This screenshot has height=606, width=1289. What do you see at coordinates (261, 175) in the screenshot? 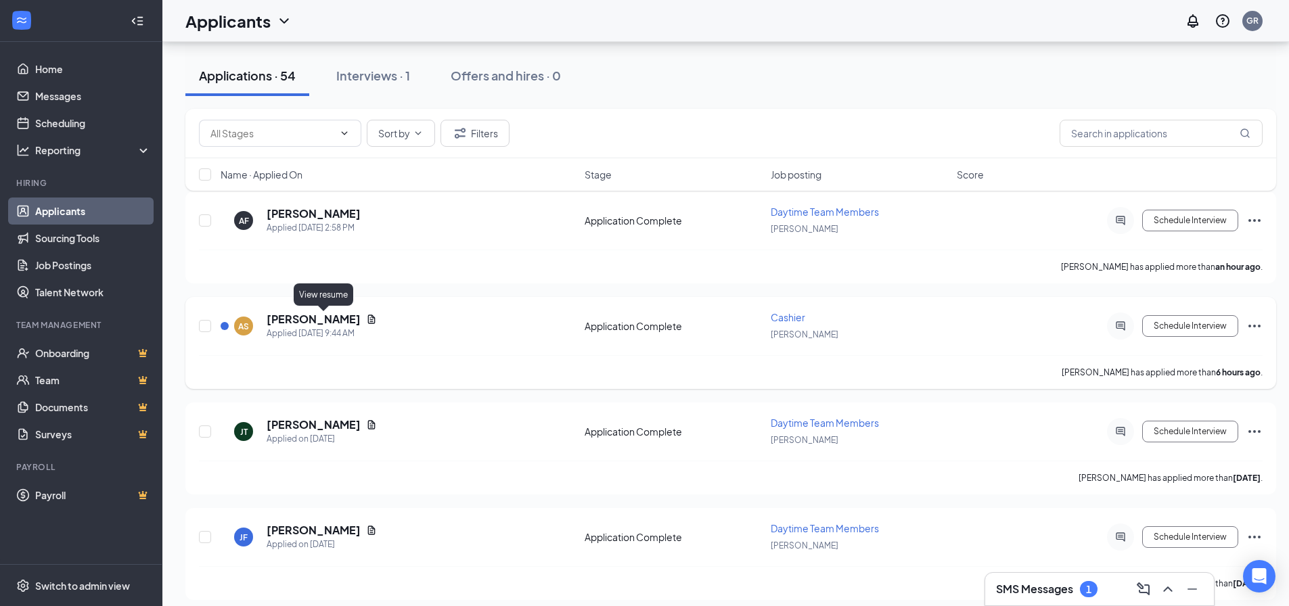
I see `span: Name · Applied On` at bounding box center [261, 175].